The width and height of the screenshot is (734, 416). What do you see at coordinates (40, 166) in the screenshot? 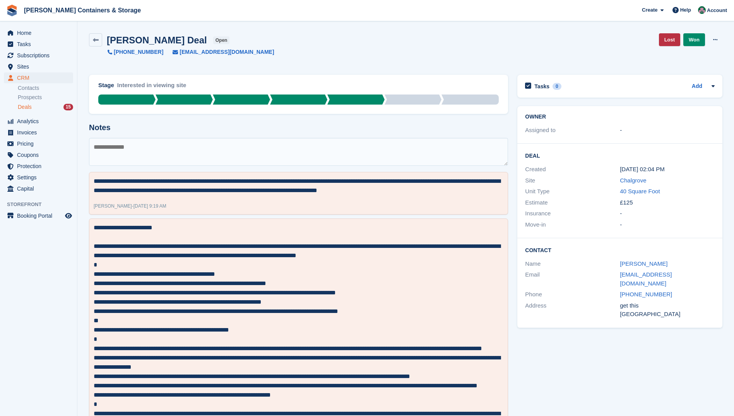
I see `span: Protection` at bounding box center [40, 166].